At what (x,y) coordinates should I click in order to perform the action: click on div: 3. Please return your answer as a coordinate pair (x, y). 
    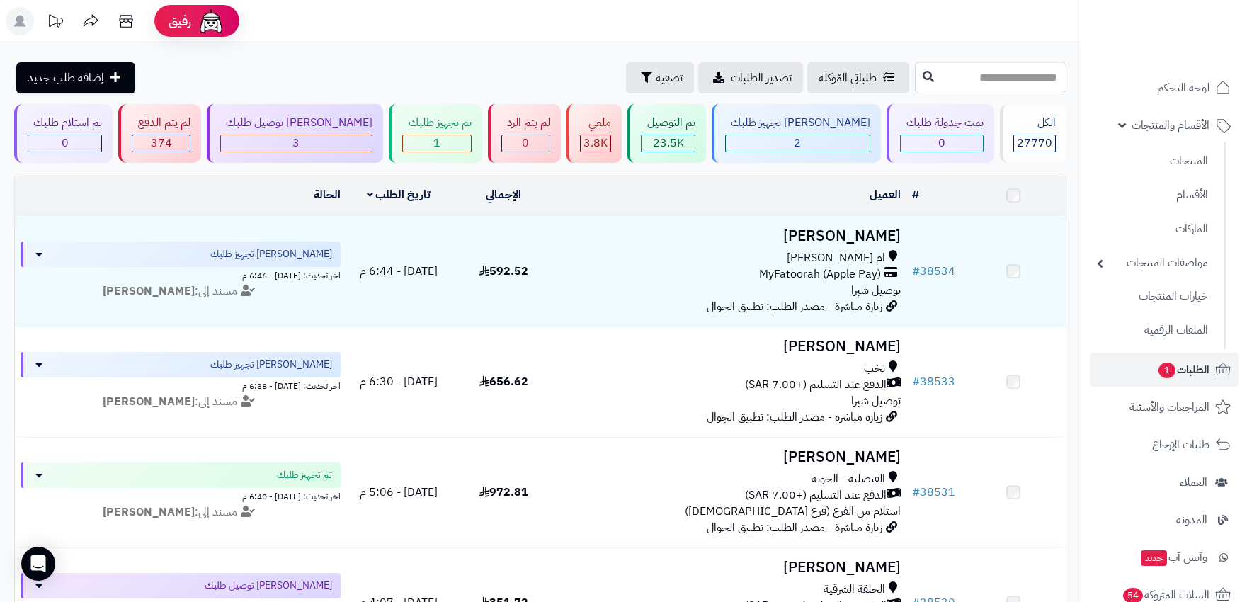
    Looking at the image, I should click on (296, 143).